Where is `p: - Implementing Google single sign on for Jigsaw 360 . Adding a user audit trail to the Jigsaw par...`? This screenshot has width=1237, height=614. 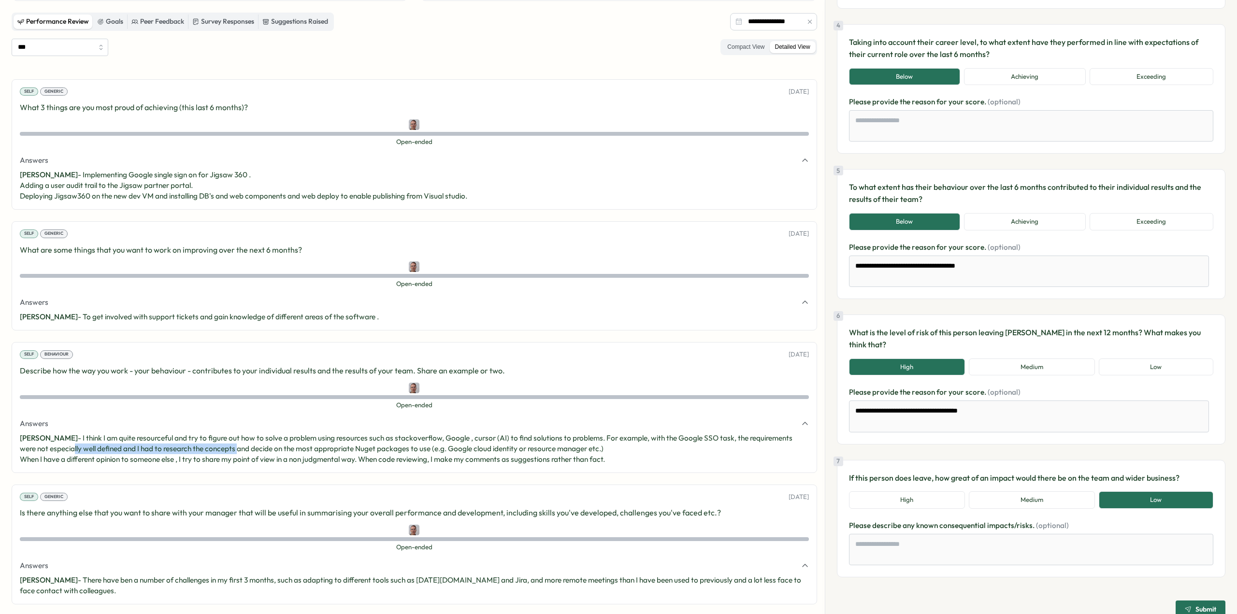 p: - Implementing Google single sign on for Jigsaw 360 . Adding a user audit trail to the Jigsaw par... is located at coordinates (414, 186).